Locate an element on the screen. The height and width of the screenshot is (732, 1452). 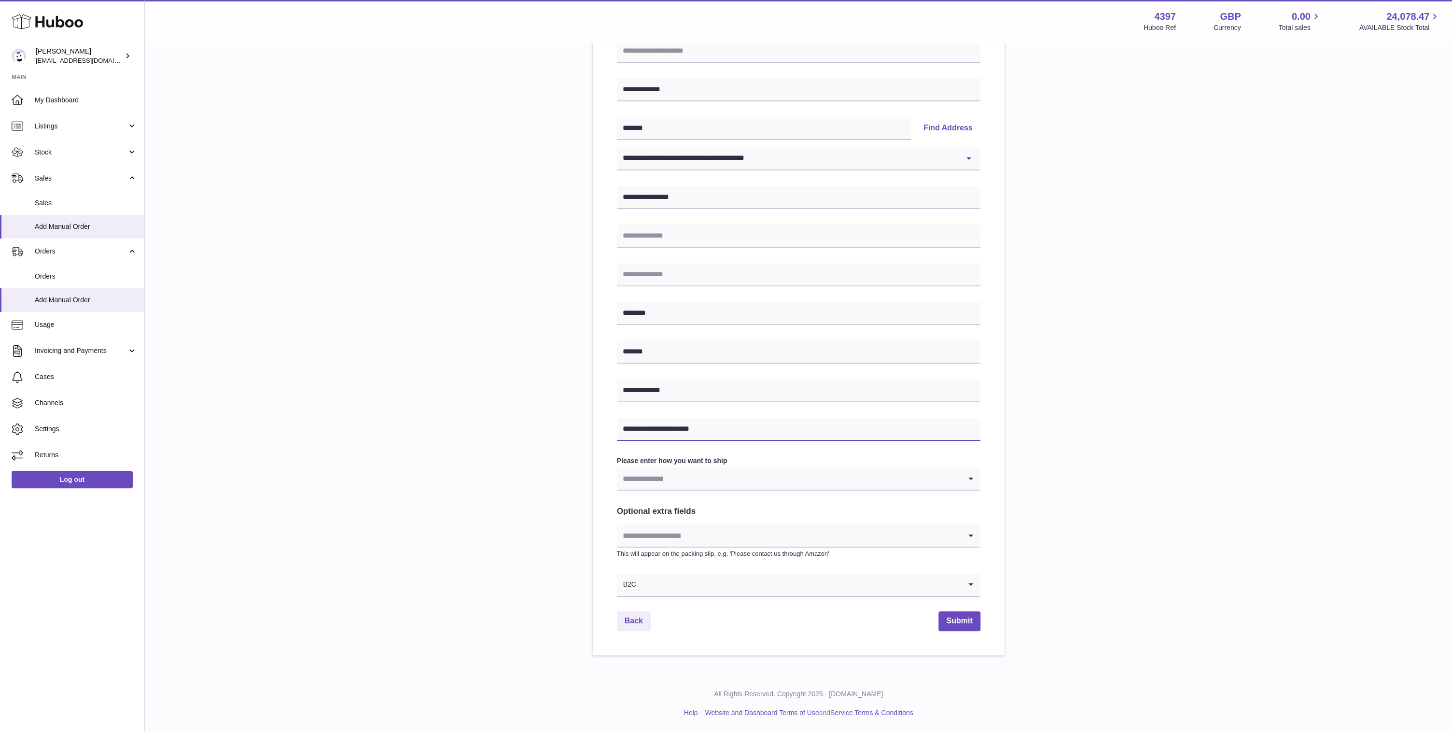
span: AVAILABLE Stock Total is located at coordinates (1400, 28).